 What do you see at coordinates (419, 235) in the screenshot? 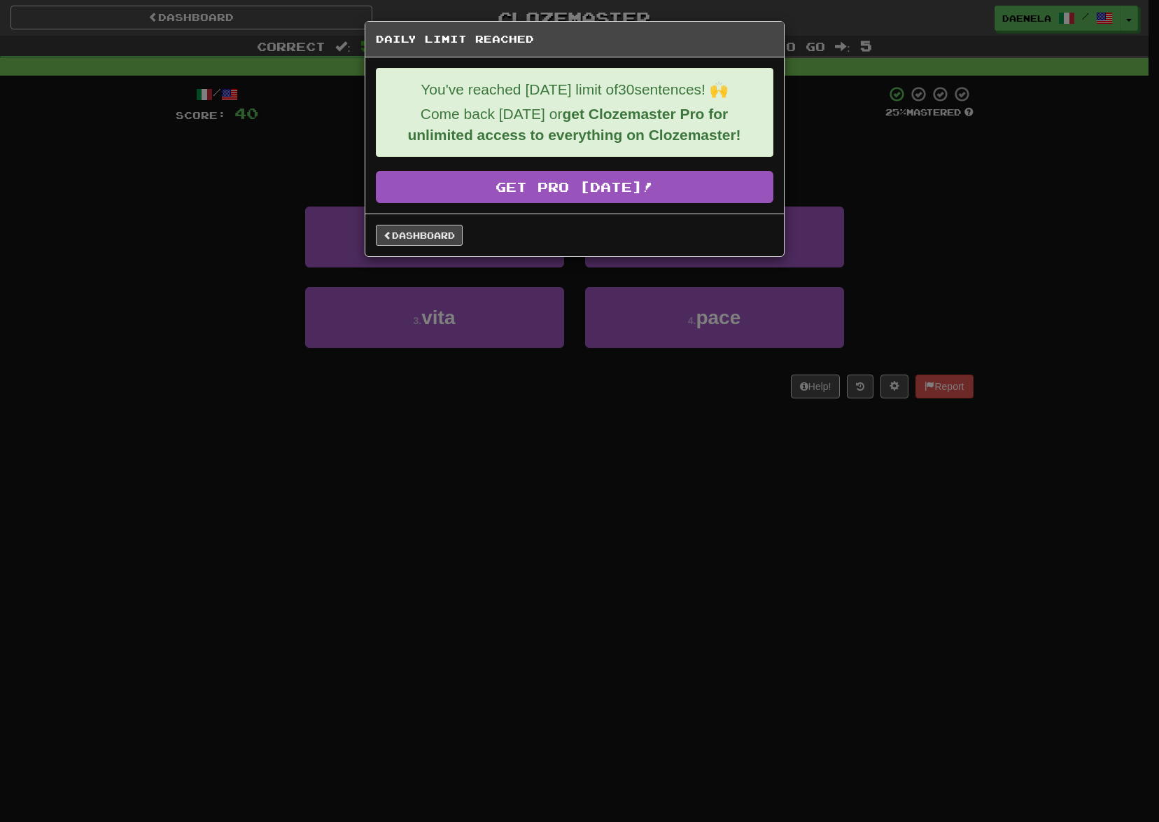
I see `a: Dashboard` at bounding box center [419, 235].